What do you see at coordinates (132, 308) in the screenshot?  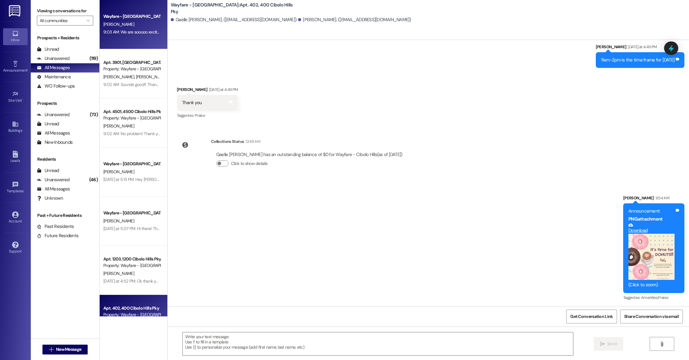 I see `div: Apt. 402, 400 Cibolo Hills Pky` at bounding box center [132, 308].